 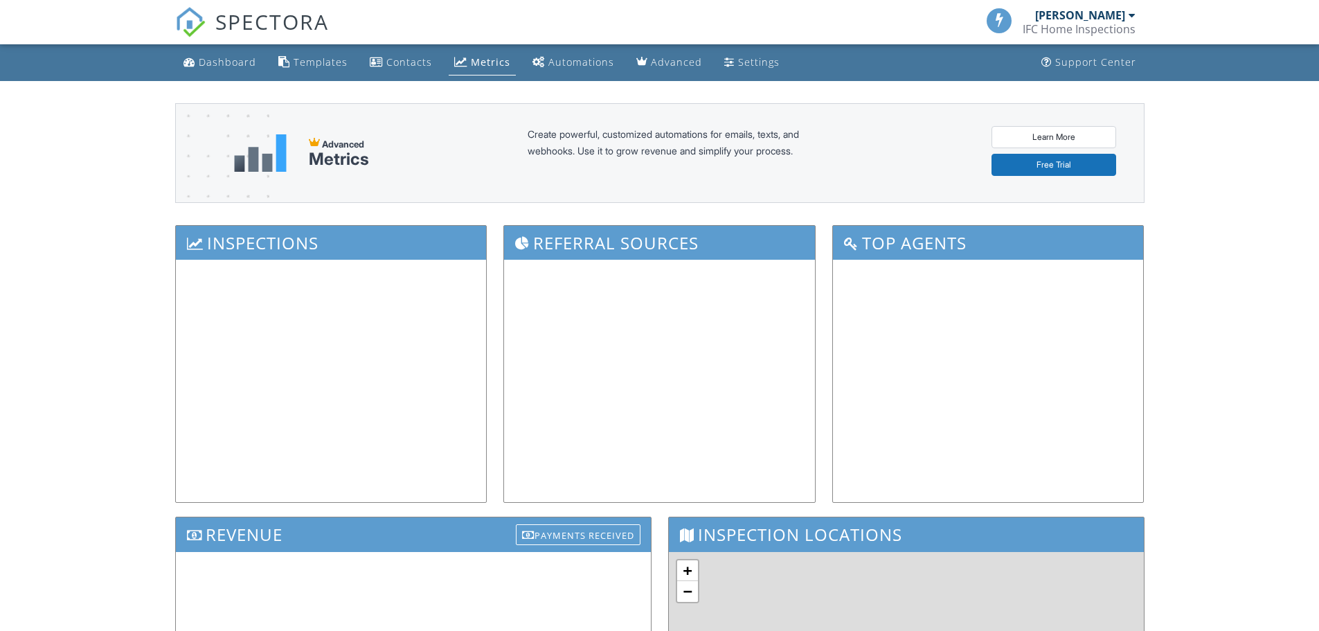 I want to click on a: SPECTORA, so click(x=252, y=33).